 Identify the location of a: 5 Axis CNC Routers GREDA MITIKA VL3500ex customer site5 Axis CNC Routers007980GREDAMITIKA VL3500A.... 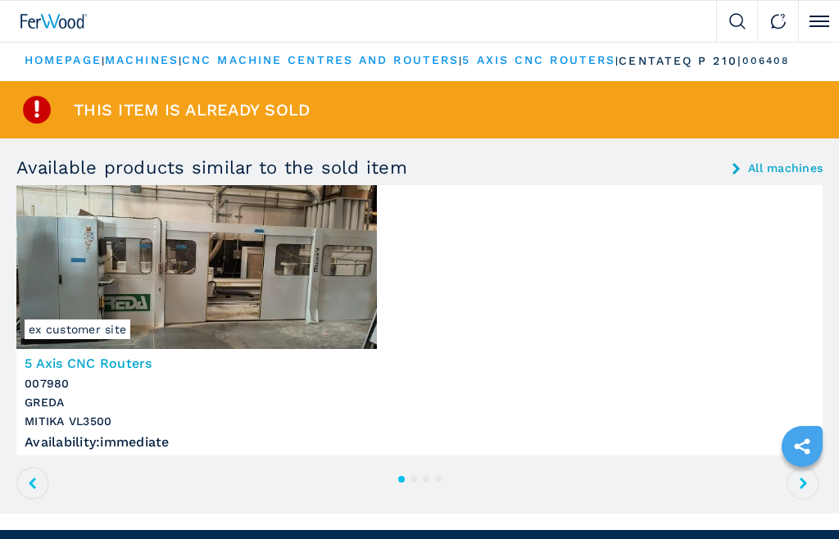
(419, 321).